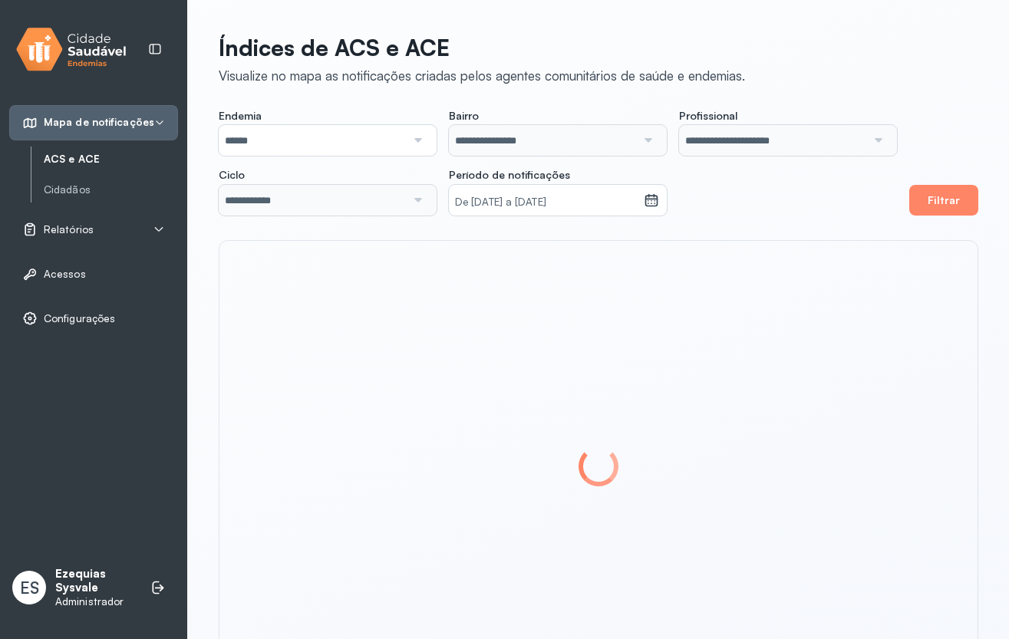  I want to click on span: Profissional, so click(708, 116).